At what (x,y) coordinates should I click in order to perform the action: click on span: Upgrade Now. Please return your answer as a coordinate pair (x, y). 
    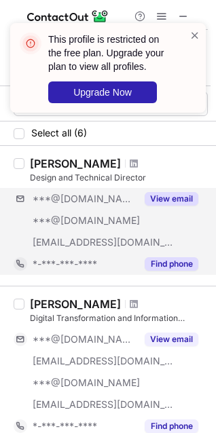
    Looking at the image, I should click on (103, 92).